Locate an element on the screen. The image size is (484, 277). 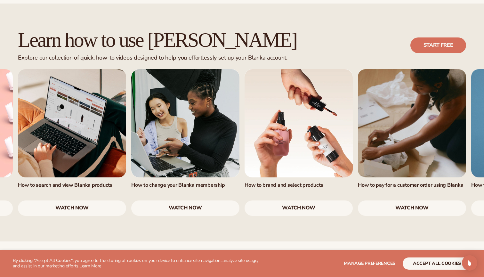
a: Start free is located at coordinates (439, 45).